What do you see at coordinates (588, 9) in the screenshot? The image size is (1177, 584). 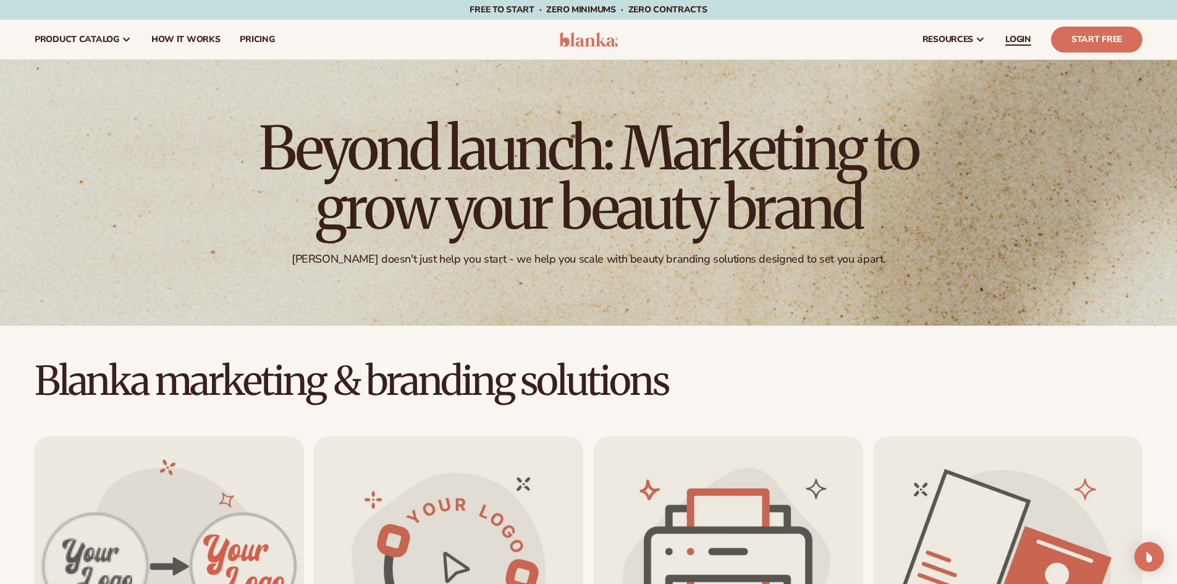 I see `span: Free to start · ZERO minimums · ZERO contracts` at bounding box center [588, 9].